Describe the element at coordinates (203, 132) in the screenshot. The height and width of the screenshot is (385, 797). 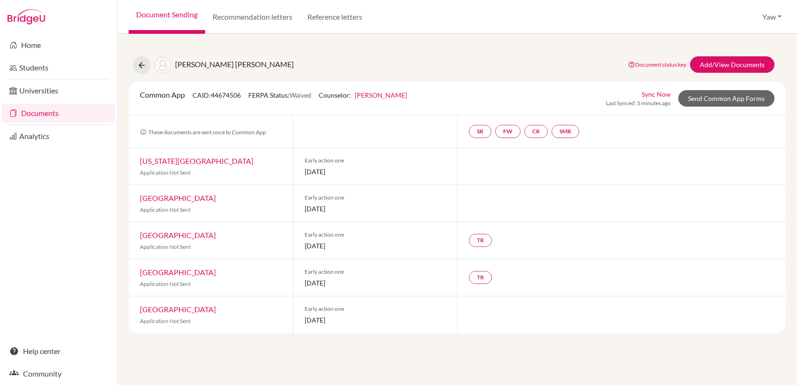
I see `span: These documents are sent once to Common App` at that location.